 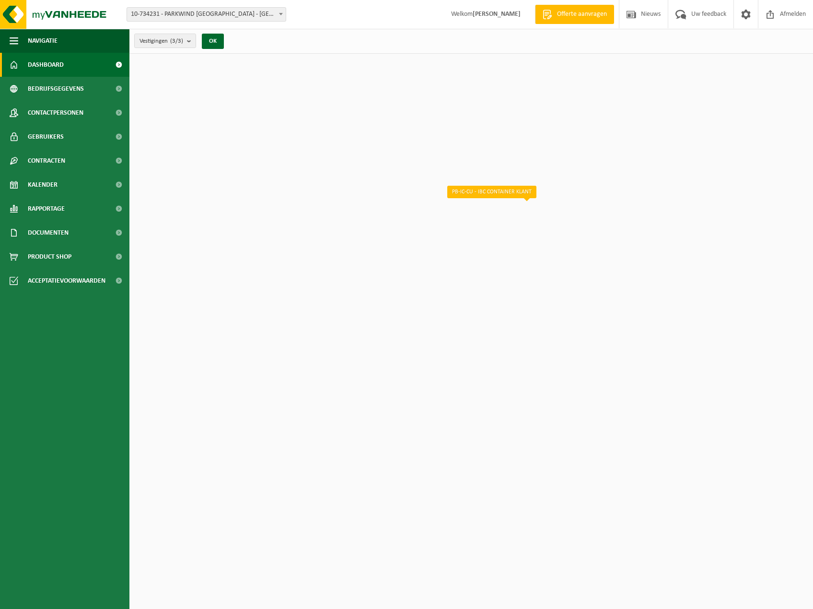 What do you see at coordinates (46, 209) in the screenshot?
I see `span: Rapportage` at bounding box center [46, 209].